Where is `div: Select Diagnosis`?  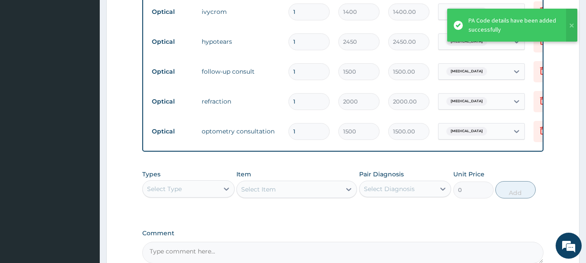
div: Select Diagnosis is located at coordinates (389, 189).